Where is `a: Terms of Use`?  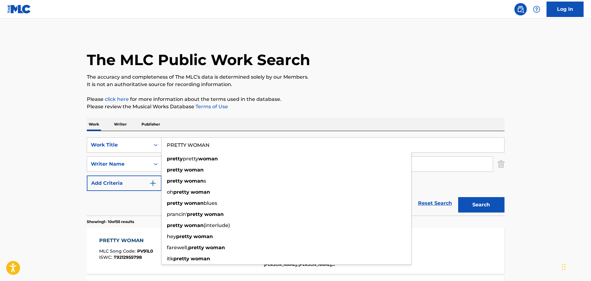
a: Terms of Use is located at coordinates (211, 107).